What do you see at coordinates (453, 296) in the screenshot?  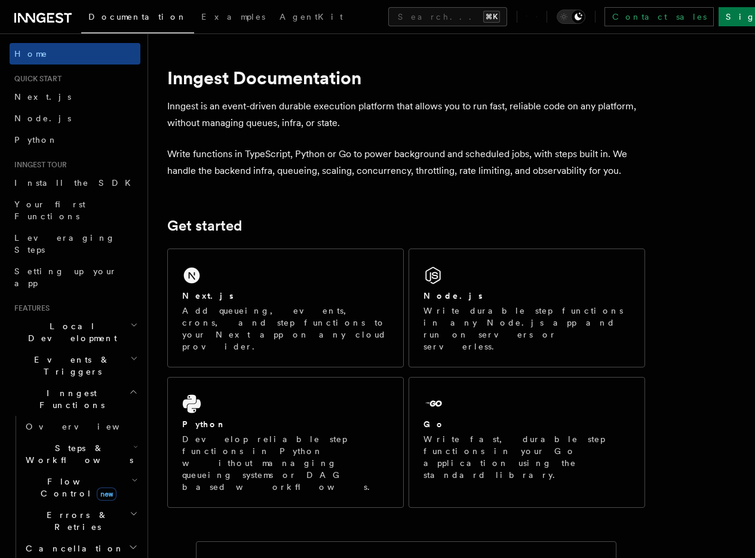 I see `h2: Node.js` at bounding box center [453, 296].